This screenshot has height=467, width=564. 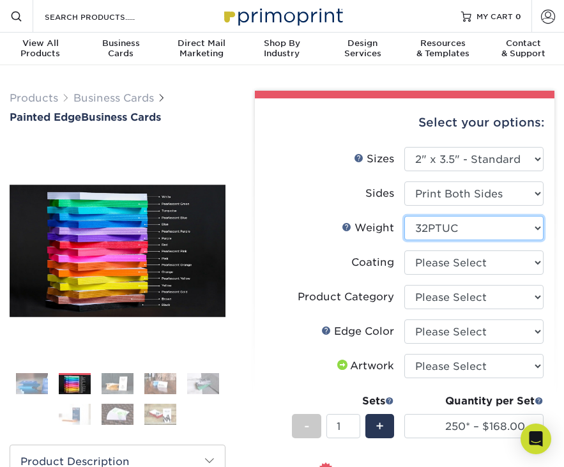 I want to click on a: Painted EdgeBusiness Cards, so click(x=118, y=117).